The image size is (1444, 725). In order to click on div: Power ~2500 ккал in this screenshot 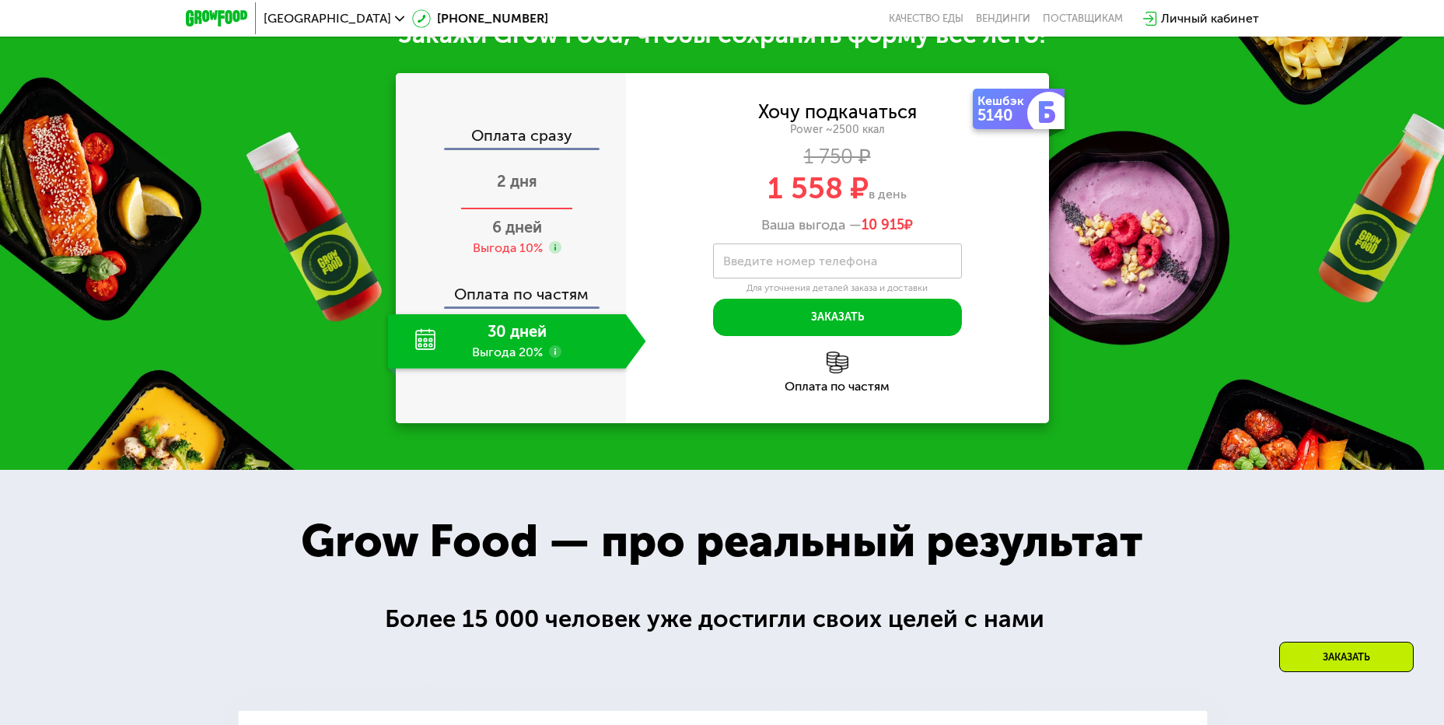, I will do `click(837, 130)`.